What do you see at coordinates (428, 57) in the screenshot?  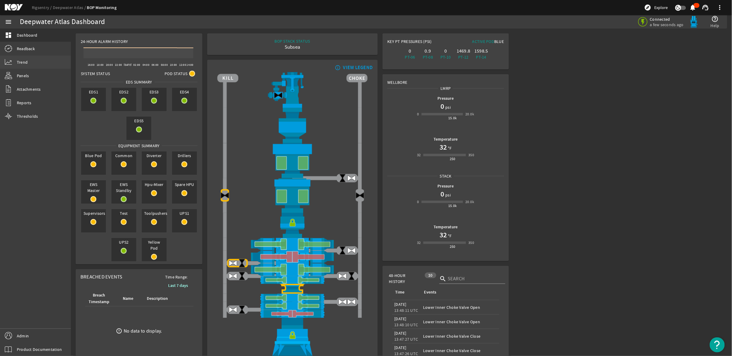 I see `div: PT-08` at bounding box center [428, 57].